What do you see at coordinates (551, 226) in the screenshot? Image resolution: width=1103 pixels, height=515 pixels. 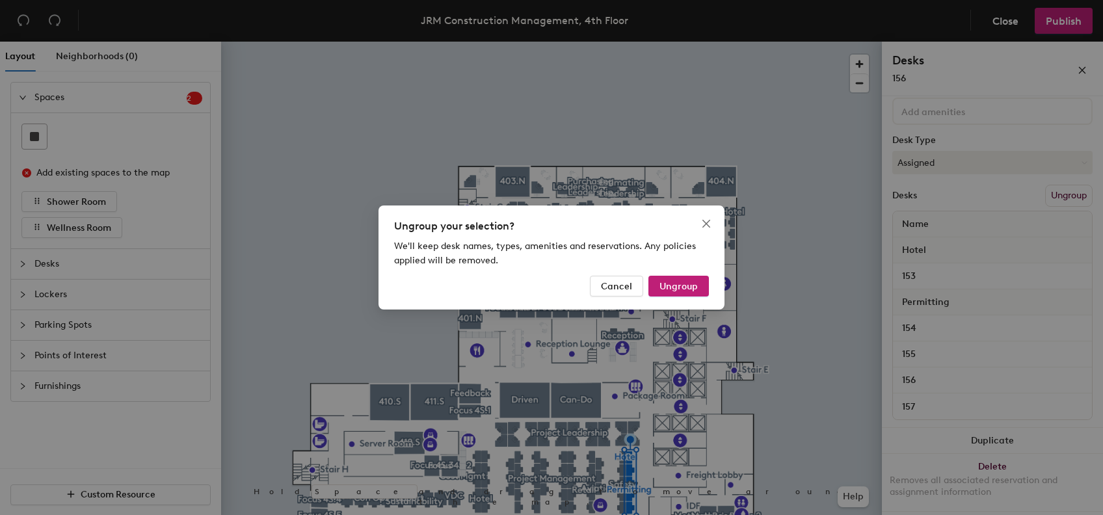 I see `div: Ungroup your selection?` at bounding box center [551, 226].